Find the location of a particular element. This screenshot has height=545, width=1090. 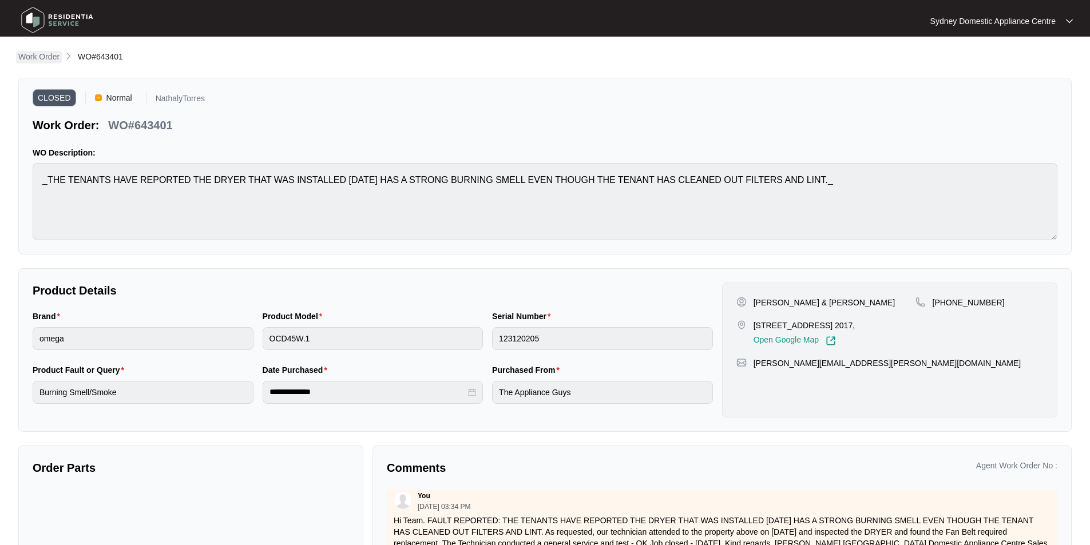

label: Date Purchased is located at coordinates (297, 370).